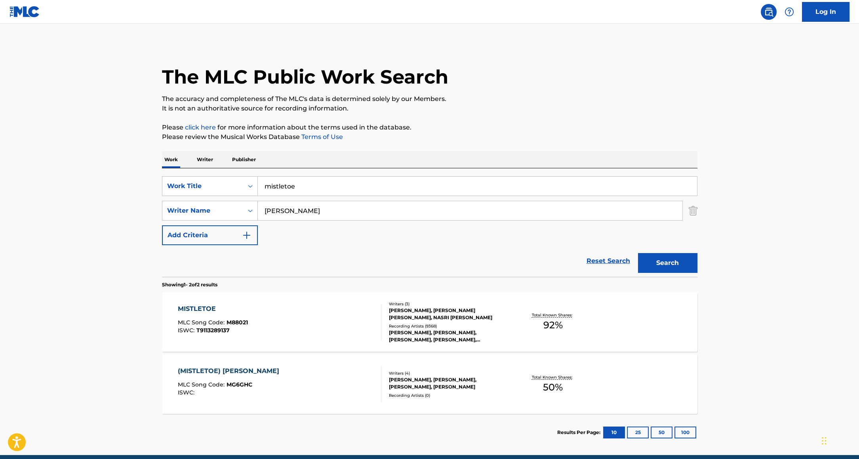  I want to click on button: Search, so click(667, 263).